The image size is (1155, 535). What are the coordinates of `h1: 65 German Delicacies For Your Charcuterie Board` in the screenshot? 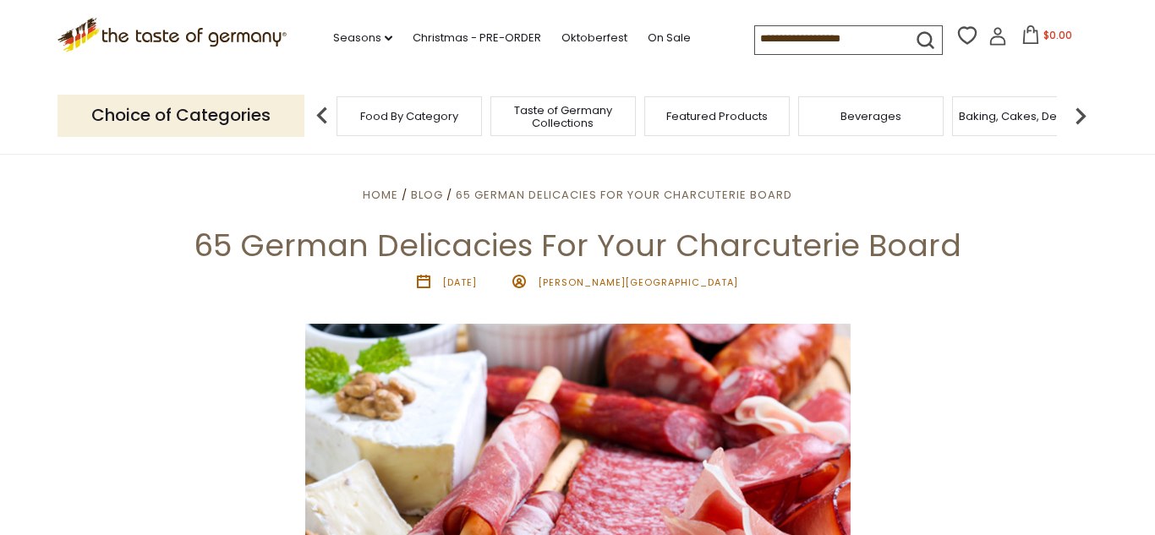 It's located at (578, 245).